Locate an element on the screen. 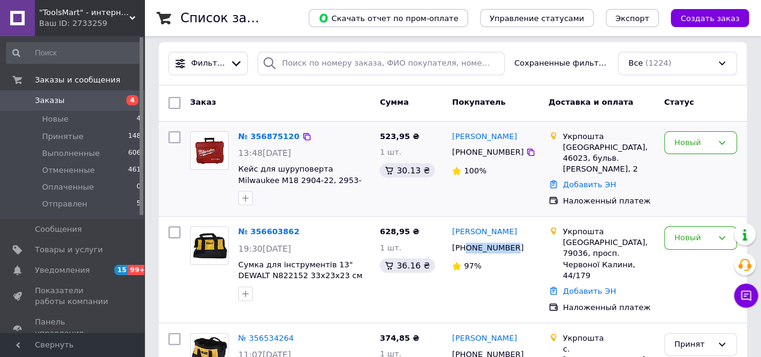 The image size is (761, 357). input: Поиск is located at coordinates (74, 53).